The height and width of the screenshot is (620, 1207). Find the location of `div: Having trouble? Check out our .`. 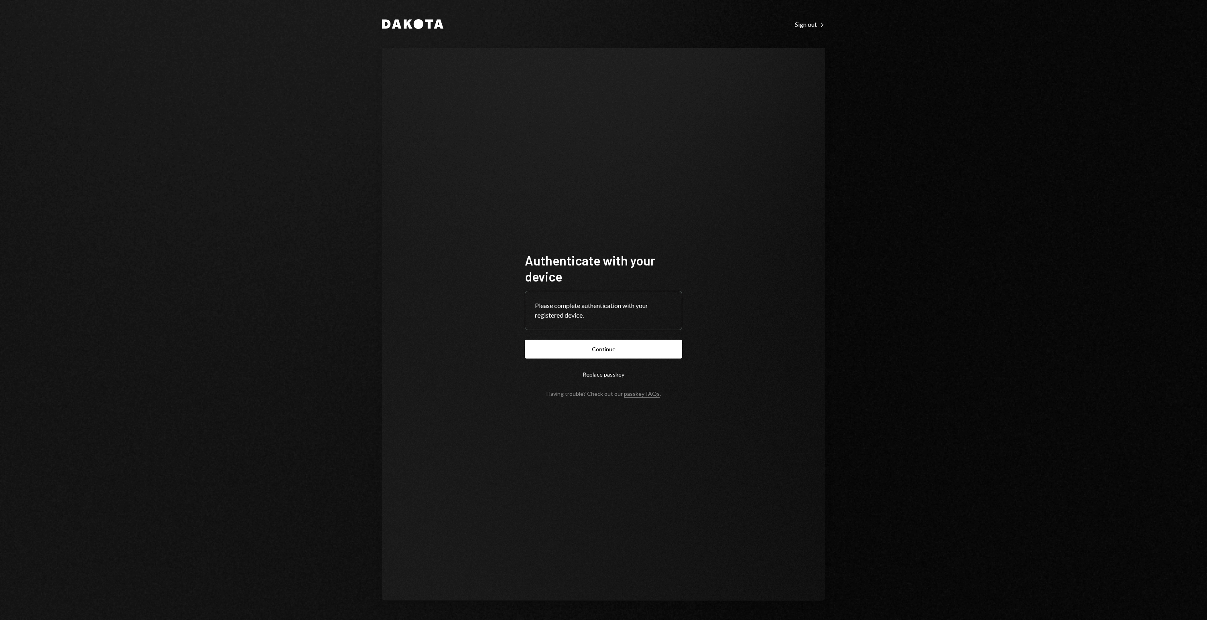

div: Having trouble? Check out our . is located at coordinates (603, 394).